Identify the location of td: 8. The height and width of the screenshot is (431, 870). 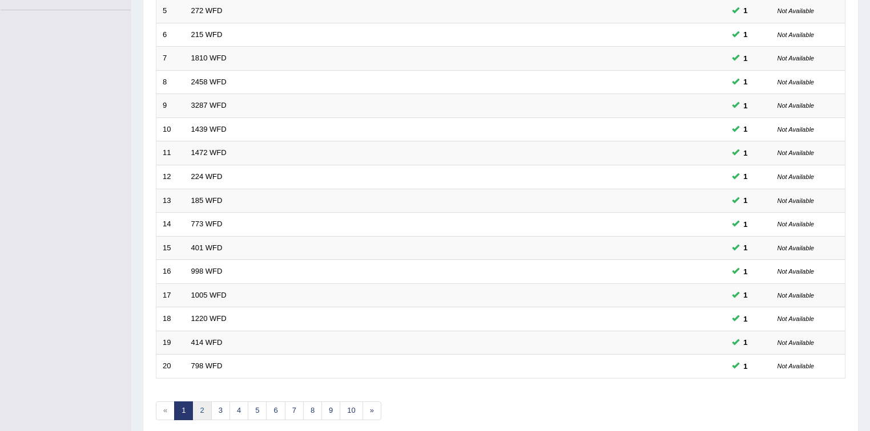
(171, 82).